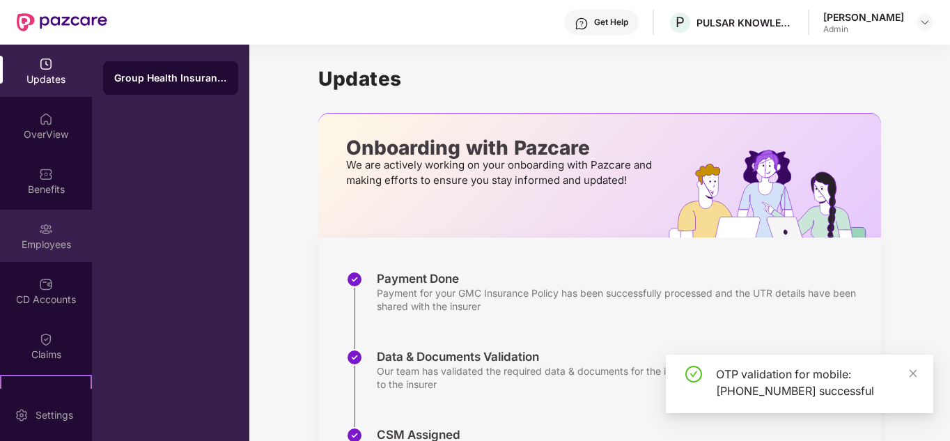  I want to click on div: Admin, so click(864, 29).